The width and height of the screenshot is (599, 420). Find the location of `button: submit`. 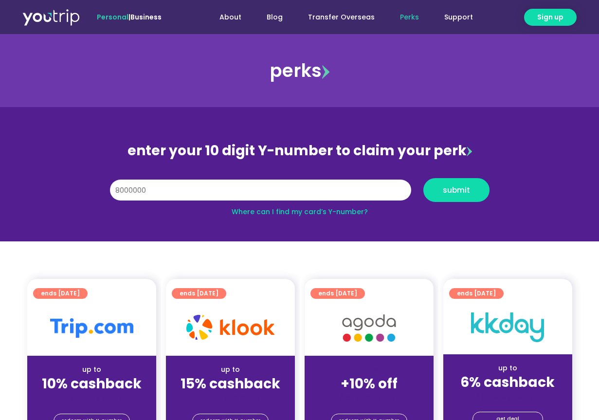

button: submit is located at coordinates (456, 190).